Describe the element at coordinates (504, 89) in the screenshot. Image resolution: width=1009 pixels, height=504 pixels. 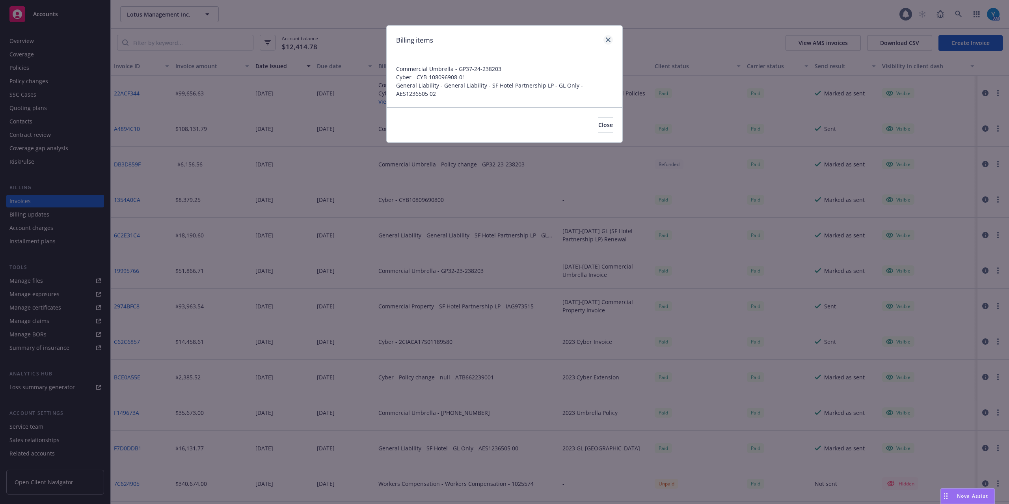
I see `span: General Liability - General Liability - SF Hotel Partnership LP - GL Only - AES1236505 02` at that location.